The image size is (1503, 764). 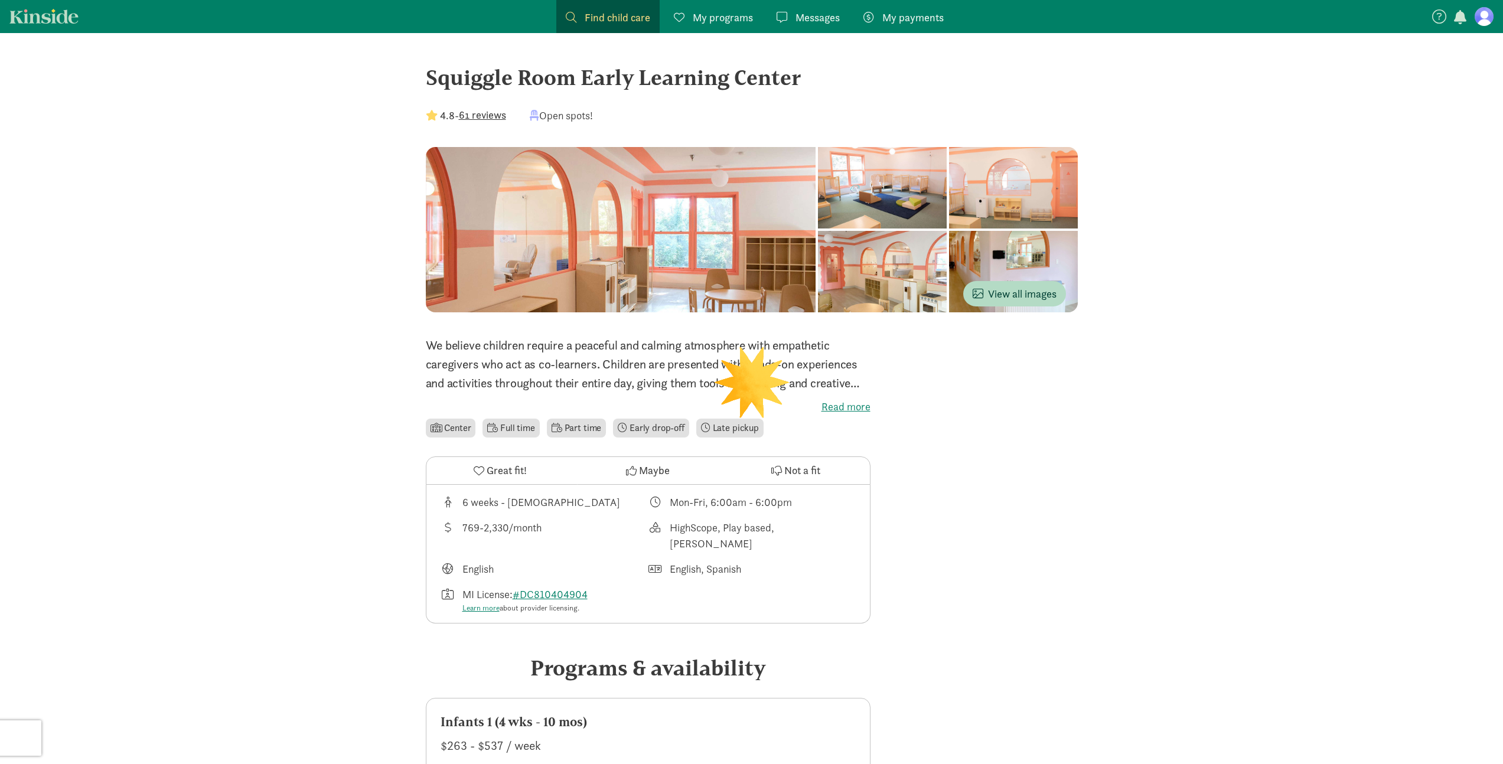 I want to click on span: View all images, so click(x=1015, y=294).